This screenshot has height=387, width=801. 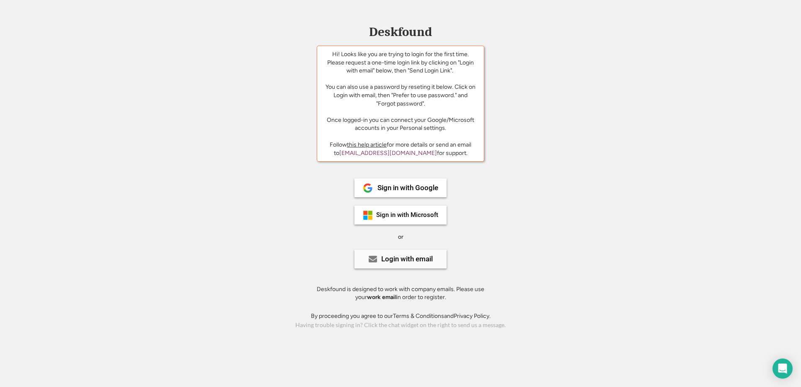 What do you see at coordinates (407, 188) in the screenshot?
I see `div: Sign in with Google` at bounding box center [407, 188].